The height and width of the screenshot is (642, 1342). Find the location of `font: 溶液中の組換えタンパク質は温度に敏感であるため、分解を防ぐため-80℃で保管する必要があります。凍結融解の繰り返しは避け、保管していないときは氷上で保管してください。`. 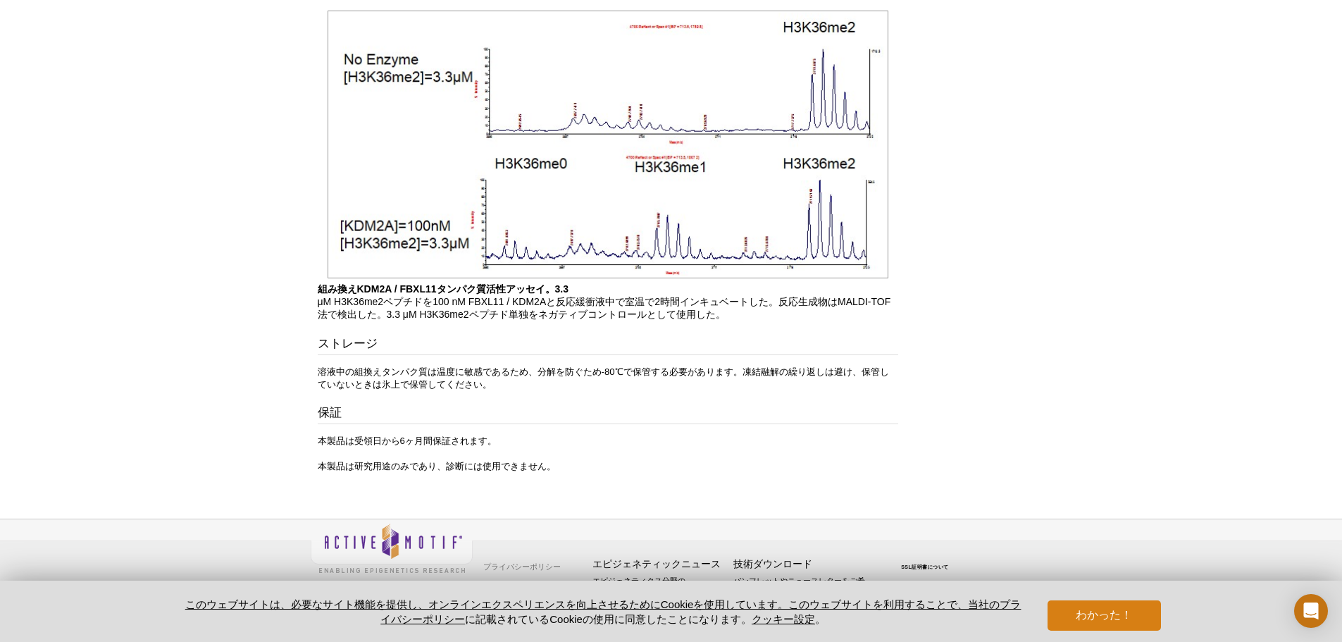

font: 溶液中の組換えタンパク質は温度に敏感であるため、分解を防ぐため-80℃で保管する必要があります。凍結融解の繰り返しは避け、保管していないときは氷上で保管してください。 is located at coordinates (603, 378).